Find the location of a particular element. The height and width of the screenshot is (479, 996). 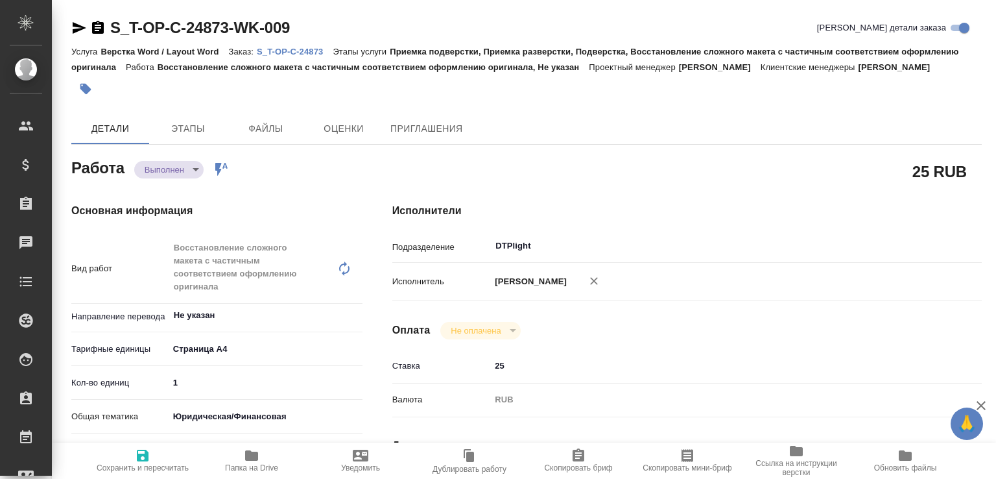

a: S_T-OP-C-24873 is located at coordinates (294, 51).